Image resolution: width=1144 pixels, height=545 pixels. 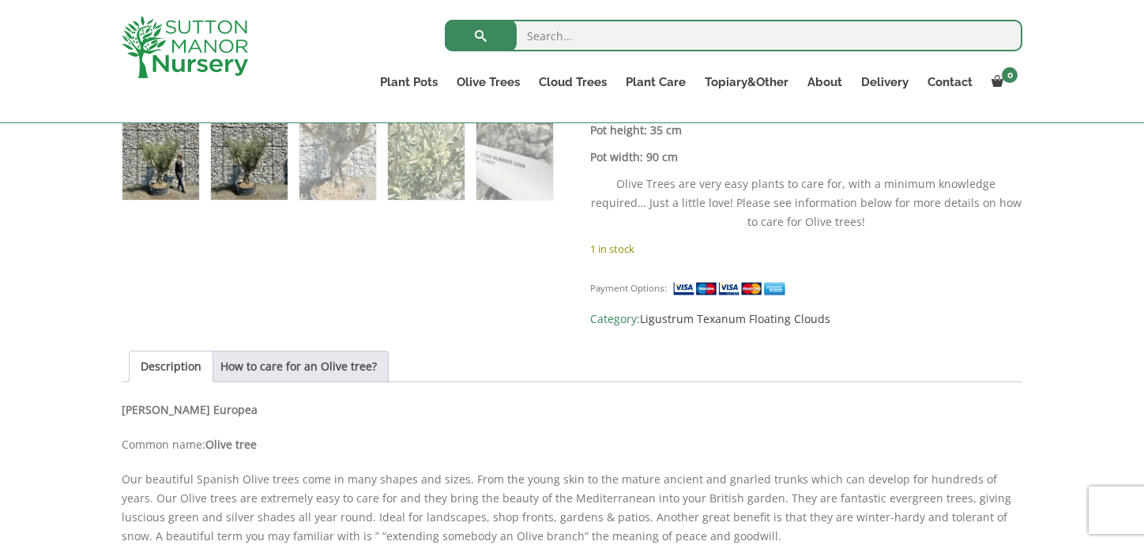 I want to click on img: logo, so click(x=185, y=47).